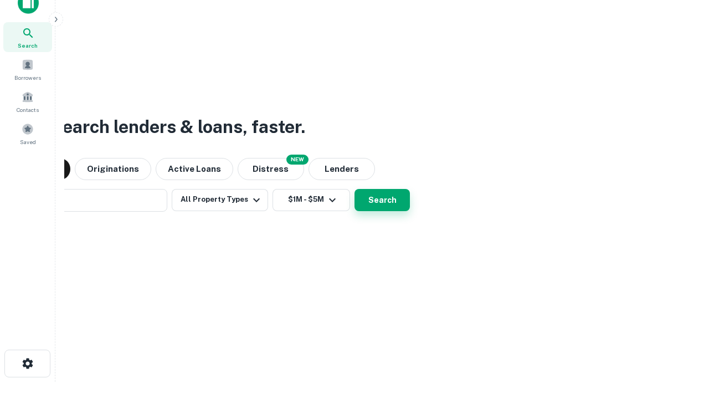  What do you see at coordinates (28, 69) in the screenshot?
I see `div: Borrowers` at bounding box center [28, 69].